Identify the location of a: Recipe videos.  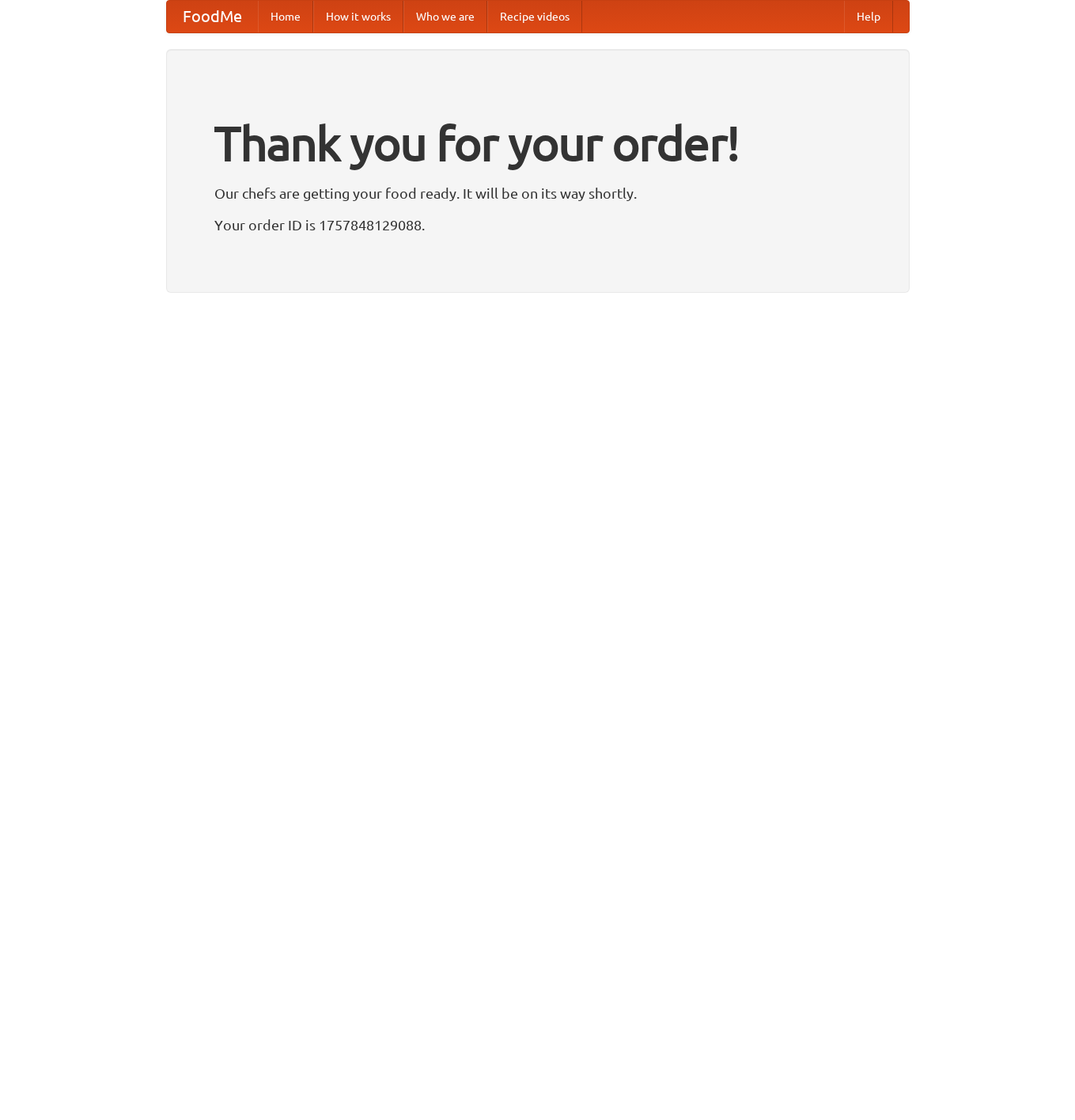
(535, 16).